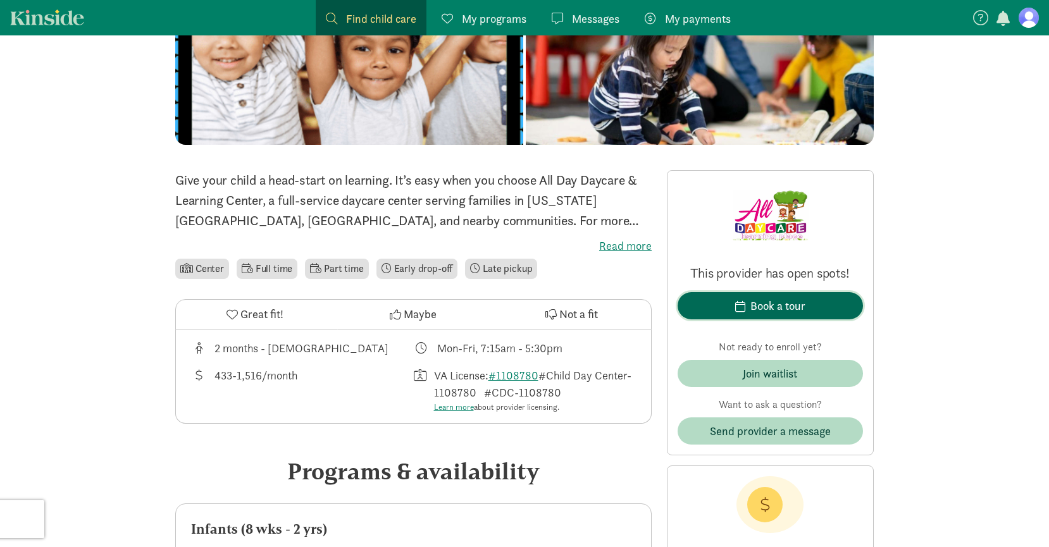  I want to click on button: Great fit!, so click(255, 314).